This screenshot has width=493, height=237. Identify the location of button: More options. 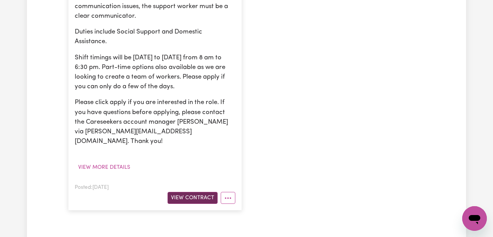
(228, 197).